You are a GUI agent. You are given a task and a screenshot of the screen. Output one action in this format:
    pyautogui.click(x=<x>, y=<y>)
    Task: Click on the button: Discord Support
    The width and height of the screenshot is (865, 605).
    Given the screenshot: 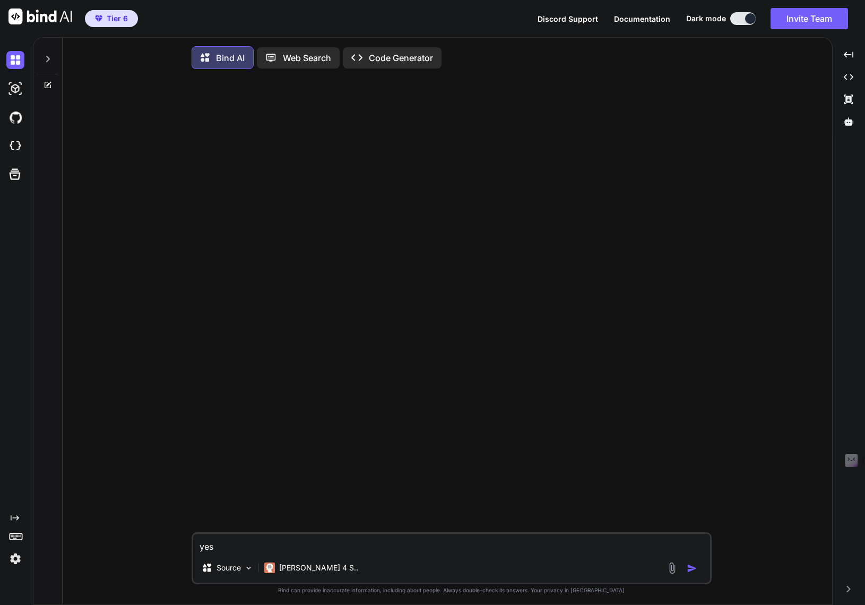 What is the action you would take?
    pyautogui.click(x=568, y=19)
    